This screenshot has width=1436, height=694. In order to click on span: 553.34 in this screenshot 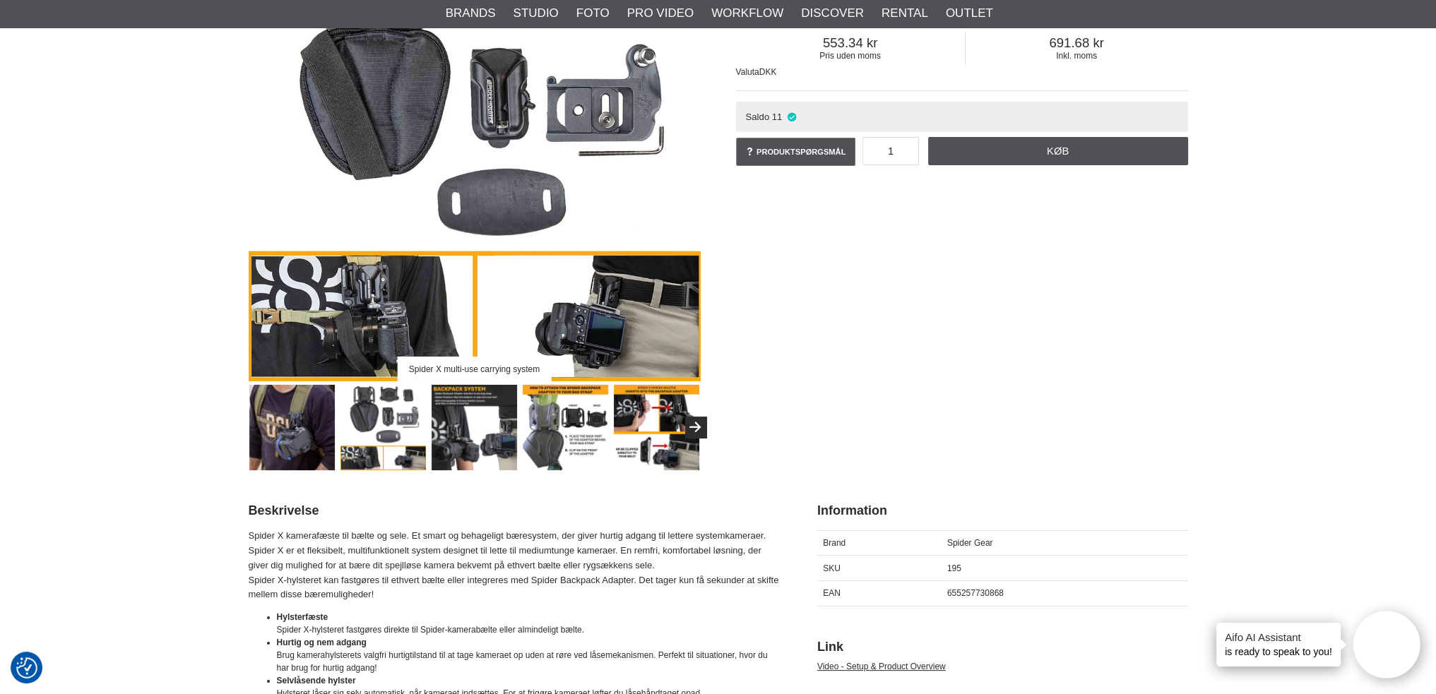, I will do `click(850, 43)`.